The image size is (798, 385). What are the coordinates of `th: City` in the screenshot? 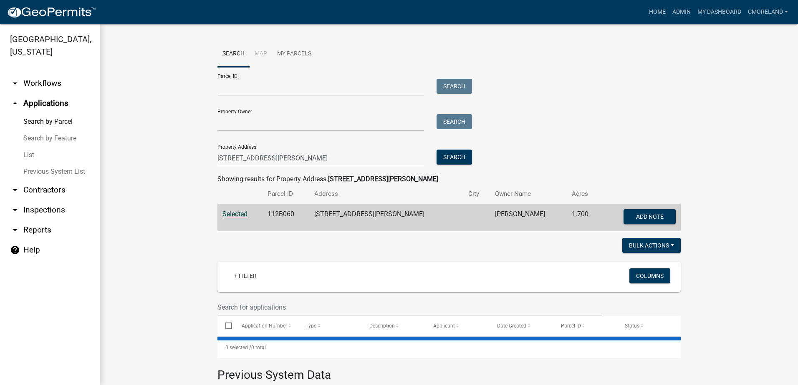 It's located at (476, 194).